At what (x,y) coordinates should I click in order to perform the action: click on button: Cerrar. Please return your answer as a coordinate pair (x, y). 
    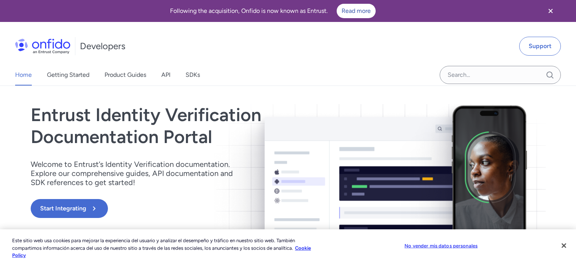
    Looking at the image, I should click on (564, 246).